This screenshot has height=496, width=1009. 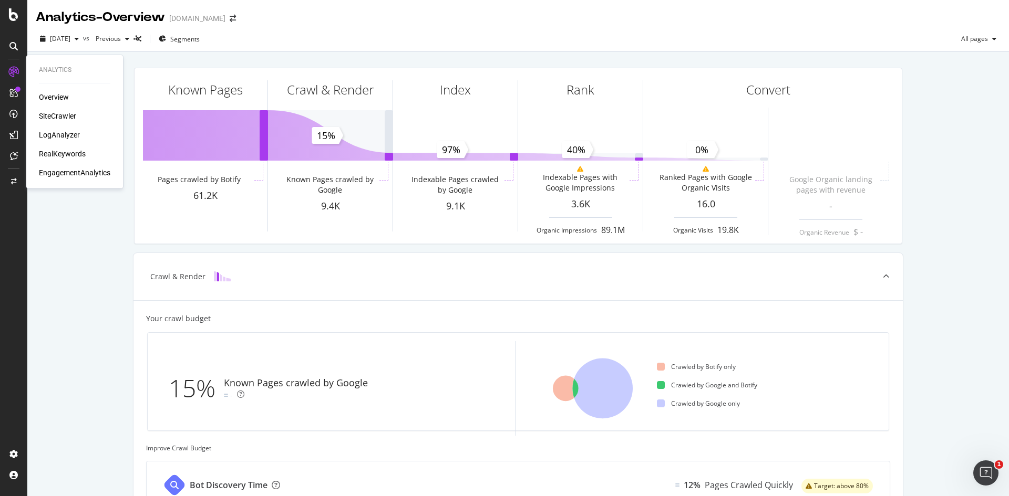 I want to click on button: All pages, so click(x=978, y=39).